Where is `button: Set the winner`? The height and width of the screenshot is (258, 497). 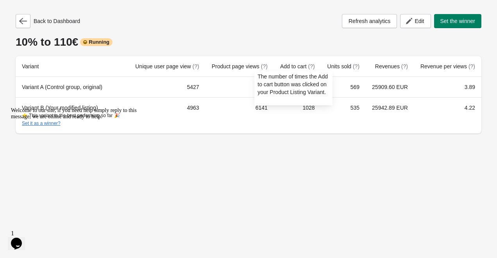 button: Set the winner is located at coordinates (458, 21).